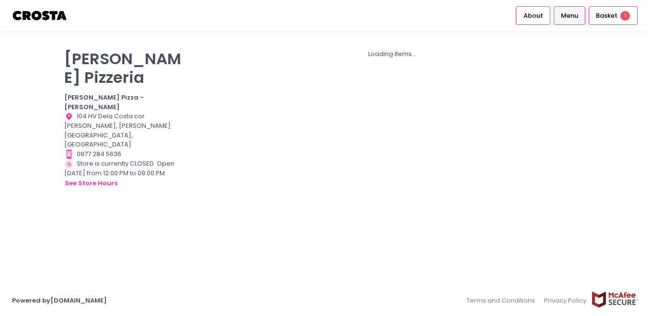 The height and width of the screenshot is (316, 651). Describe the element at coordinates (40, 15) in the screenshot. I see `img: logo` at that location.